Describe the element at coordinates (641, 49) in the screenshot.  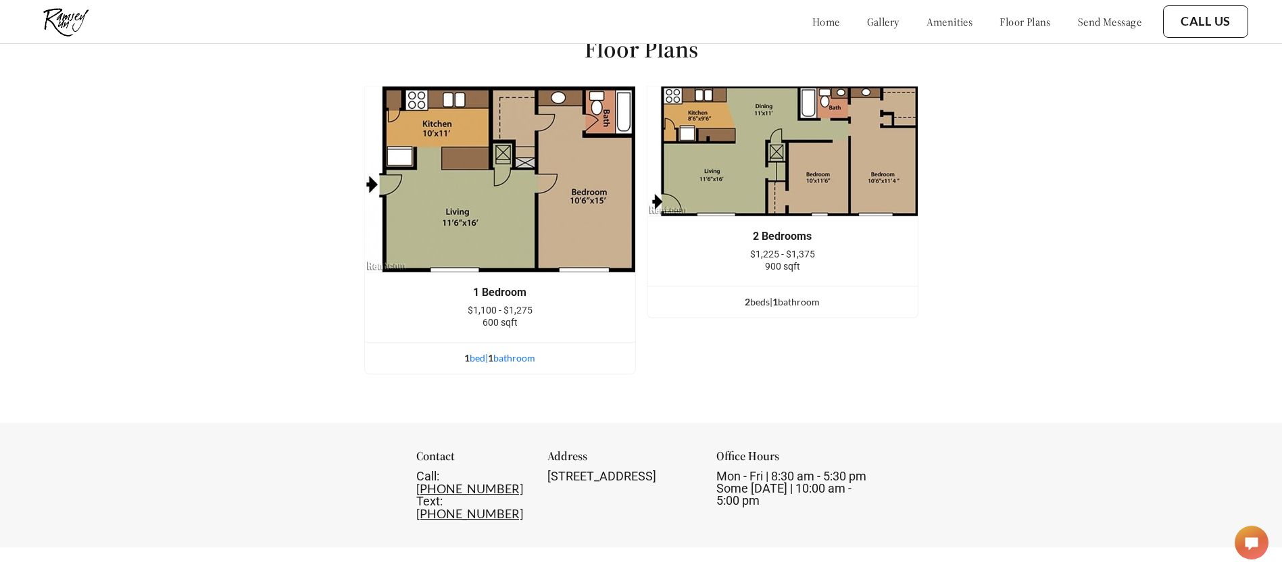
I see `h1: Floor Plans` at that location.